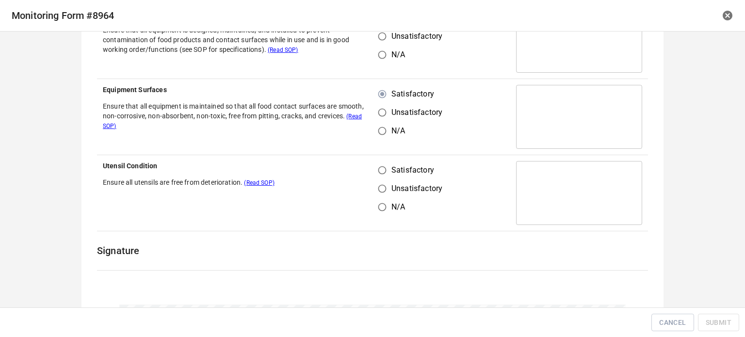 This screenshot has height=337, width=745. What do you see at coordinates (672, 322) in the screenshot?
I see `span: Cancel` at bounding box center [672, 322].